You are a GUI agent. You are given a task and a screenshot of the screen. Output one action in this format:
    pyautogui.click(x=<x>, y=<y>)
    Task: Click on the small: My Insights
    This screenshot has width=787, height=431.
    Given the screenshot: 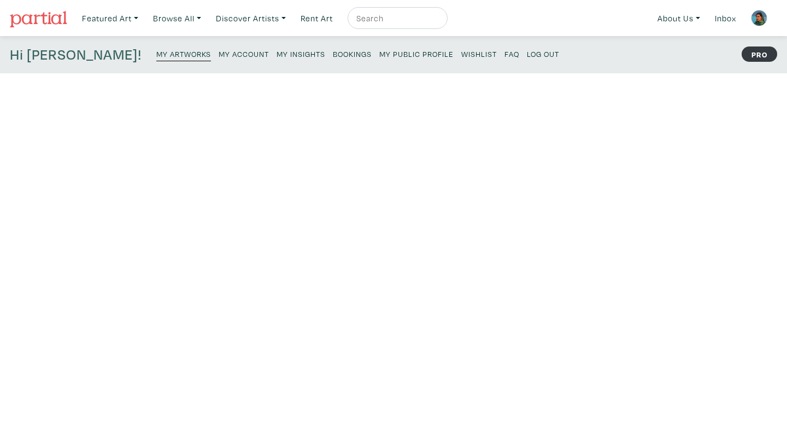 What is the action you would take?
    pyautogui.click(x=301, y=54)
    